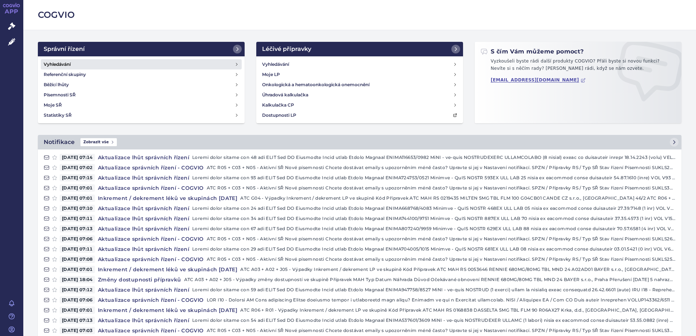 The height and width of the screenshot is (336, 696). What do you see at coordinates (285, 95) in the screenshot?
I see `h4: Úhradová kalkulačka` at bounding box center [285, 95].